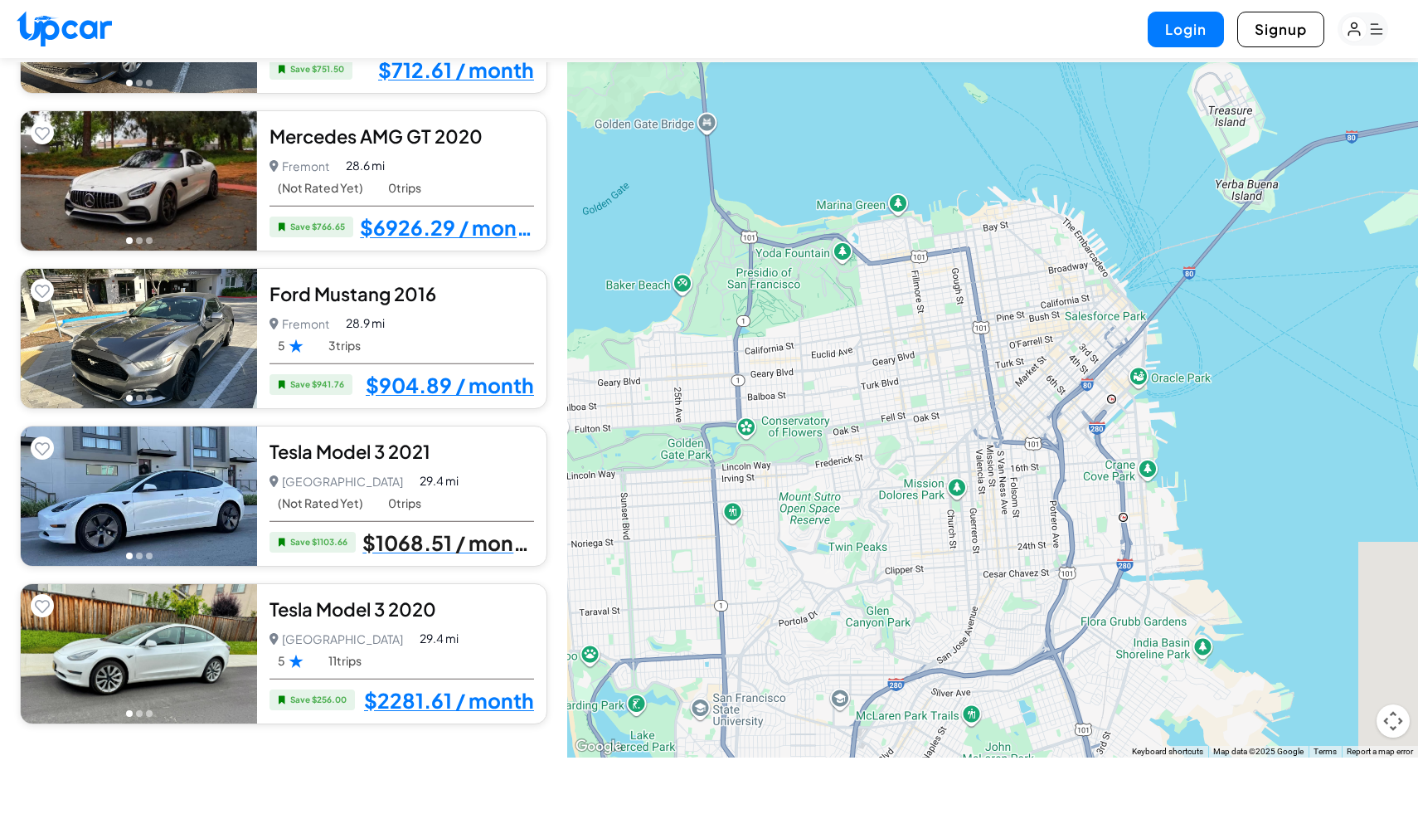 Image resolution: width=1418 pixels, height=814 pixels. What do you see at coordinates (448, 542) in the screenshot?
I see `a: $1068.51 / month` at bounding box center [448, 542].